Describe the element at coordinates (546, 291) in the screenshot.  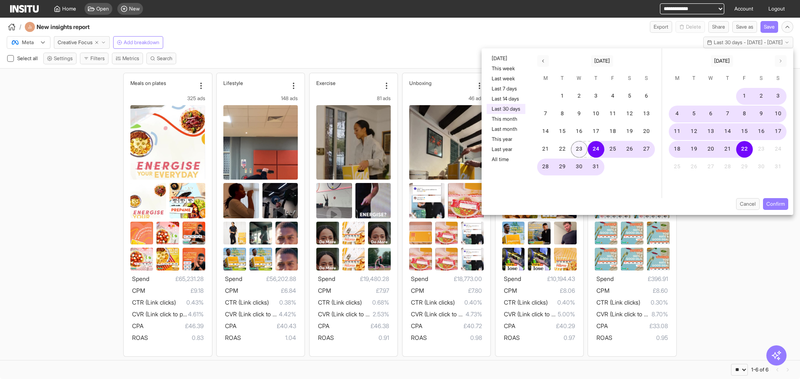
I see `span: £8.06` at that location.